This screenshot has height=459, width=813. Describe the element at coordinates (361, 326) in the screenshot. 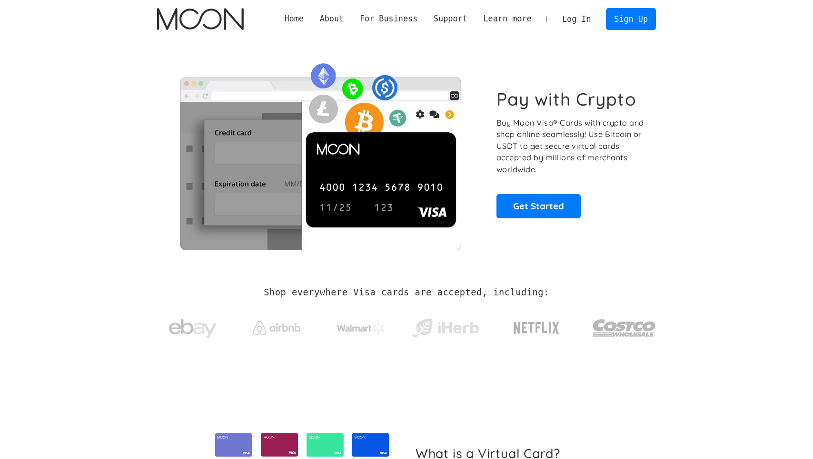

I see `a: Walmart` at that location.